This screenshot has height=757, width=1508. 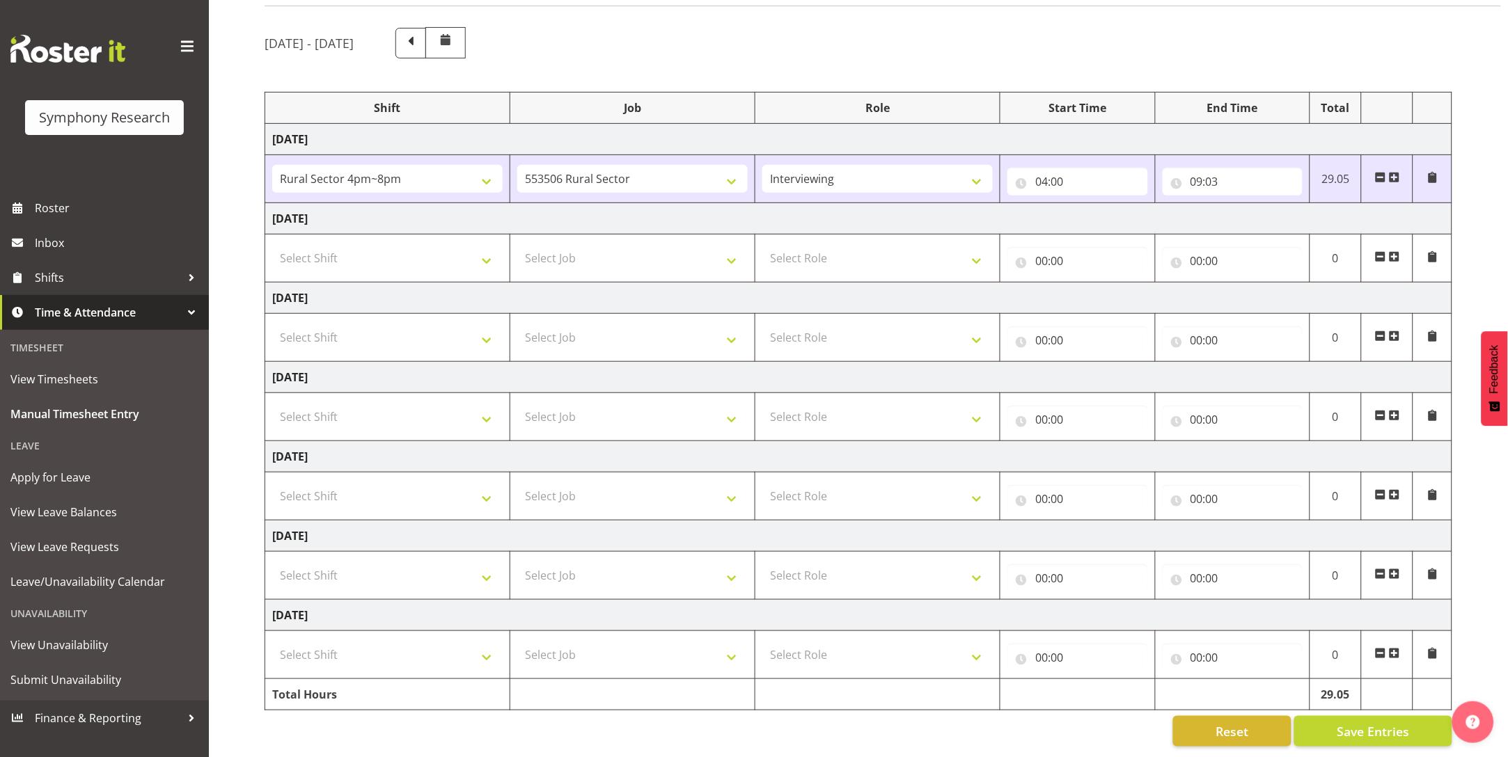 What do you see at coordinates (1495, 370) in the screenshot?
I see `span: Feedback` at bounding box center [1495, 370].